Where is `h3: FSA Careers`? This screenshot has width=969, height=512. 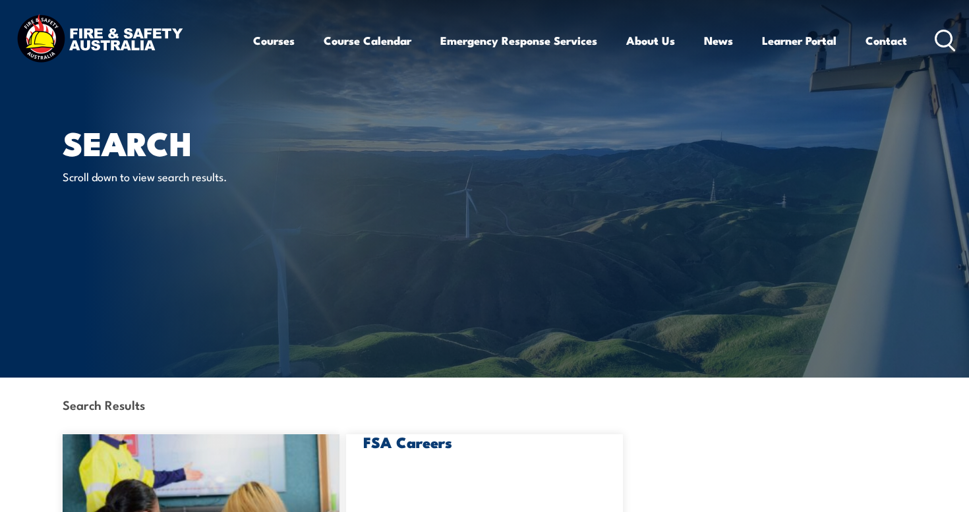
h3: FSA Careers is located at coordinates (484, 442).